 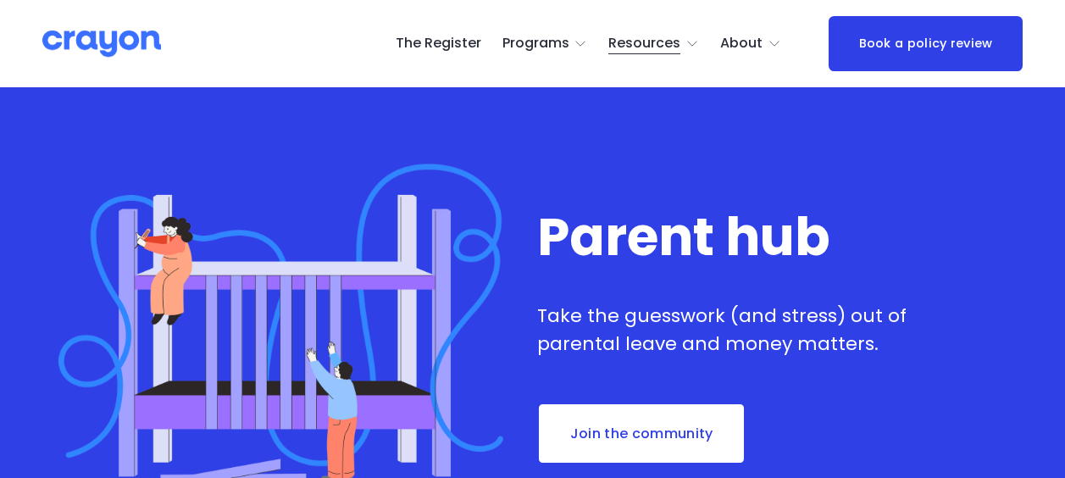 What do you see at coordinates (925, 44) in the screenshot?
I see `a: Book a policy review` at bounding box center [925, 44].